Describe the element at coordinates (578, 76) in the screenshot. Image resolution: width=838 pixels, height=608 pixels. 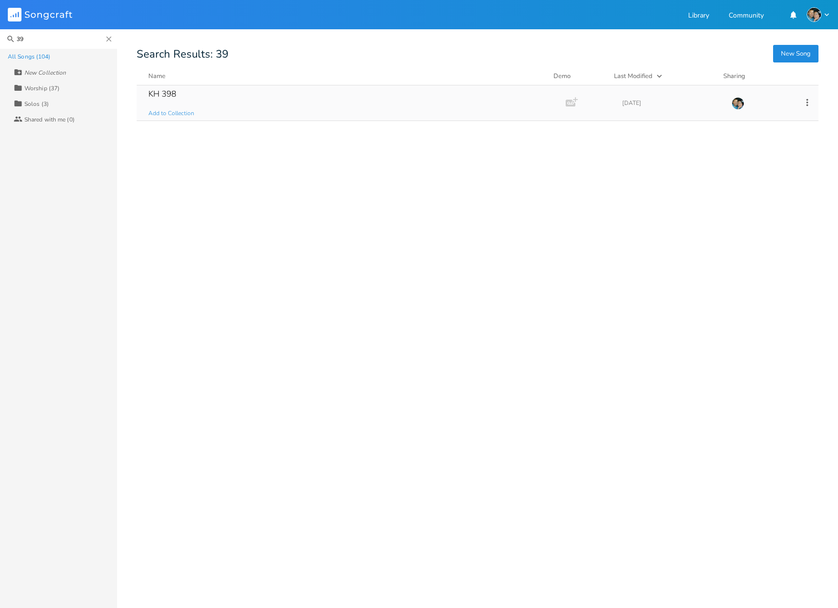
I see `div: Demo` at that location.